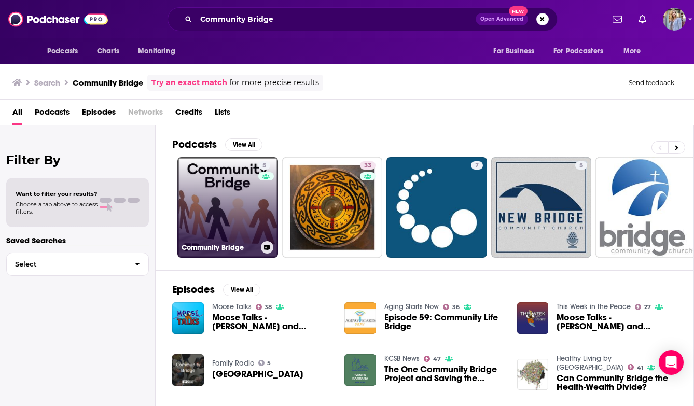 Image resolution: width=694 pixels, height=406 pixels. Describe the element at coordinates (518, 11) in the screenshot. I see `span: New` at that location.